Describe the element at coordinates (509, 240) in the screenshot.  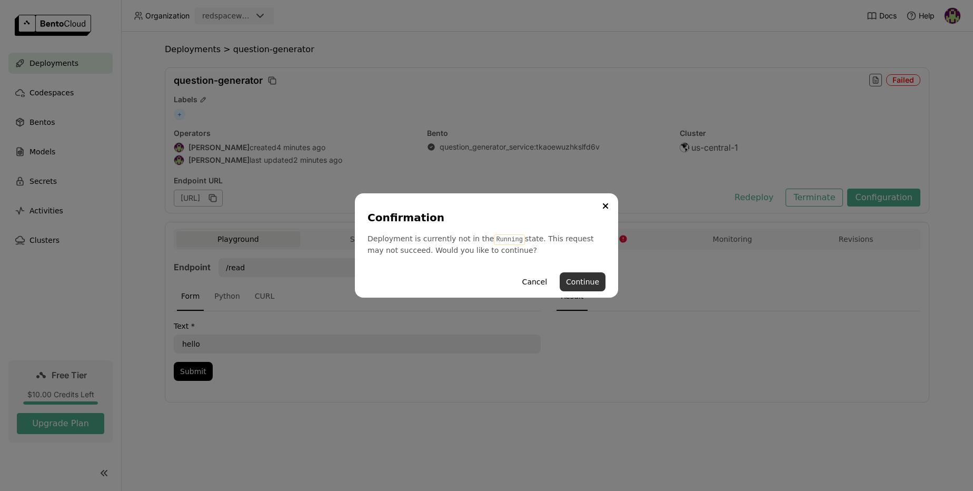
I see `code: Running` at that location.